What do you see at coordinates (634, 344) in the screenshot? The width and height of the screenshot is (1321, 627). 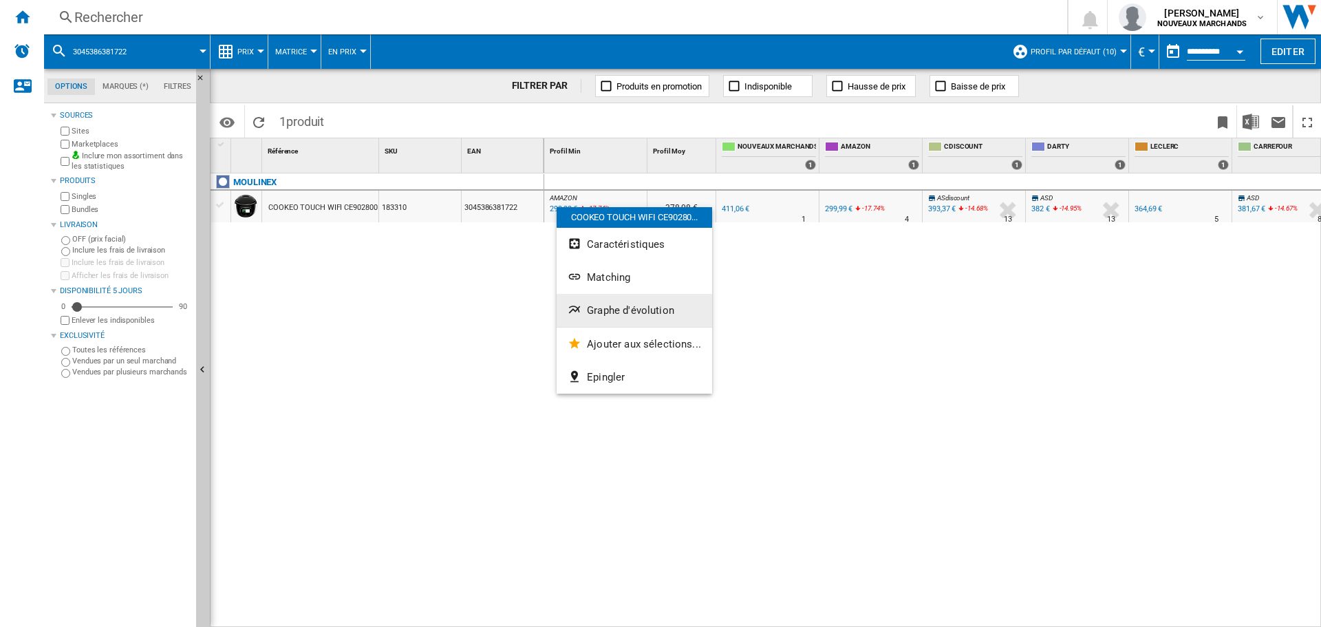 I see `button: Ajouter aux sélections...` at bounding box center [634, 344].